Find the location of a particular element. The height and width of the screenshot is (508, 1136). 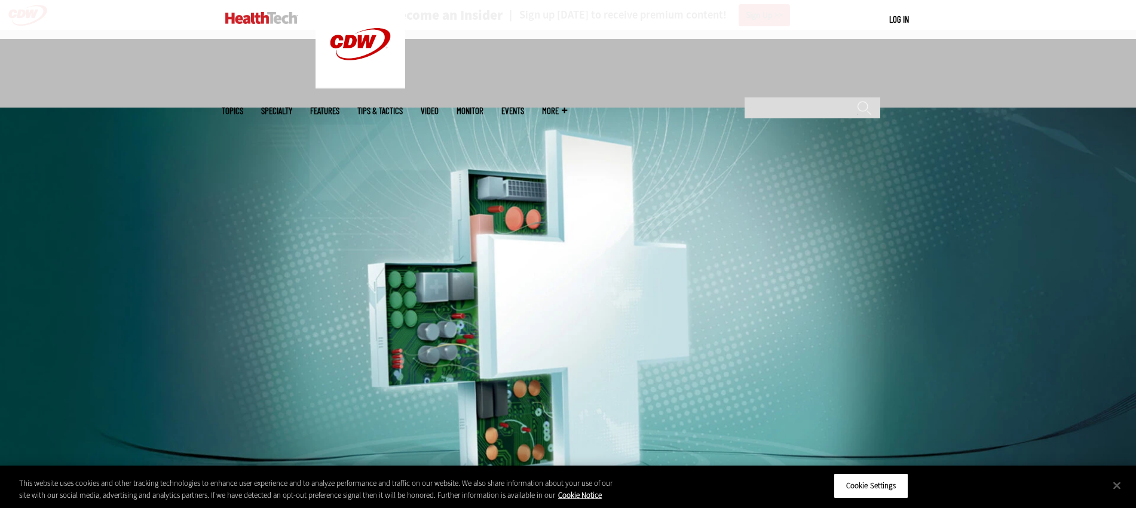

span: More is located at coordinates (555, 111).